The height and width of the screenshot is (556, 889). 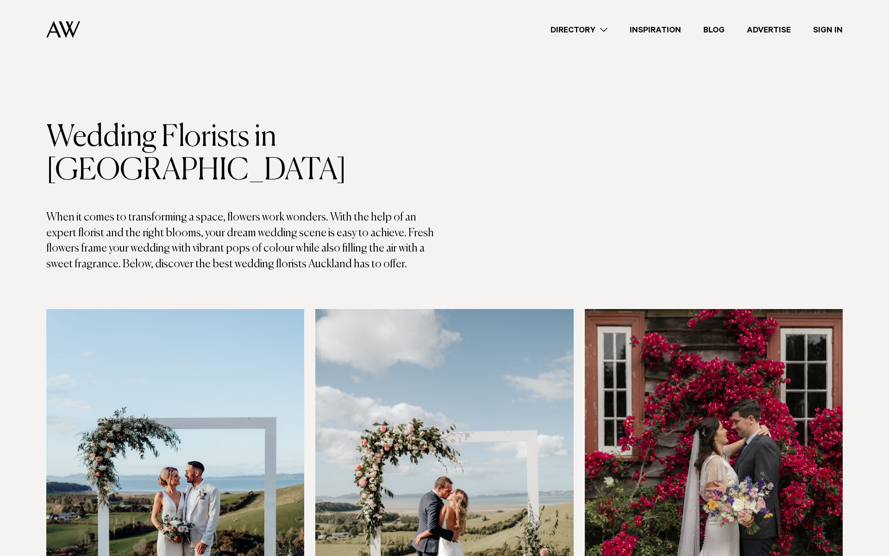 What do you see at coordinates (655, 30) in the screenshot?
I see `a: Inspiration` at bounding box center [655, 30].